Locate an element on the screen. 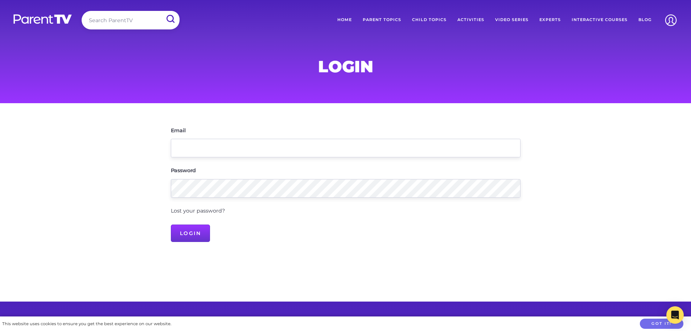  a: Video Series is located at coordinates (512, 20).